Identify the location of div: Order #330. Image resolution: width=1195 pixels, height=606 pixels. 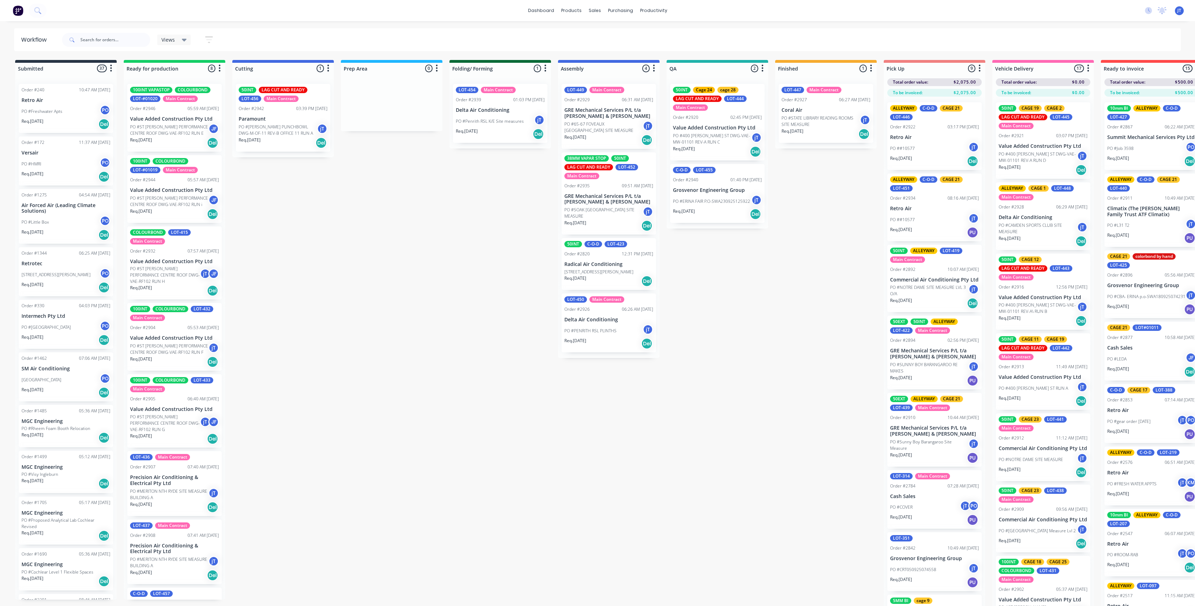
(33, 306).